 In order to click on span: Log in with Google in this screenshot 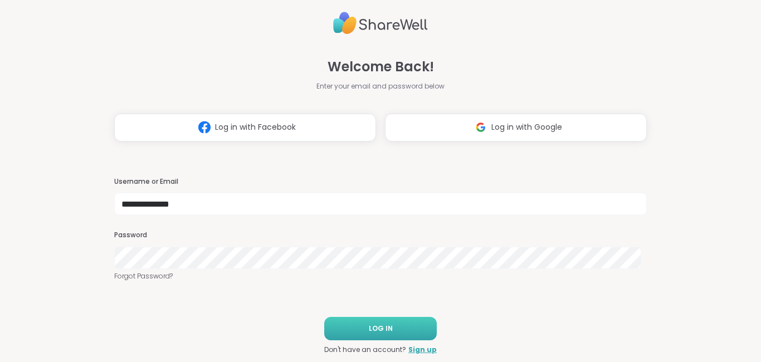, I will do `click(527, 127)`.